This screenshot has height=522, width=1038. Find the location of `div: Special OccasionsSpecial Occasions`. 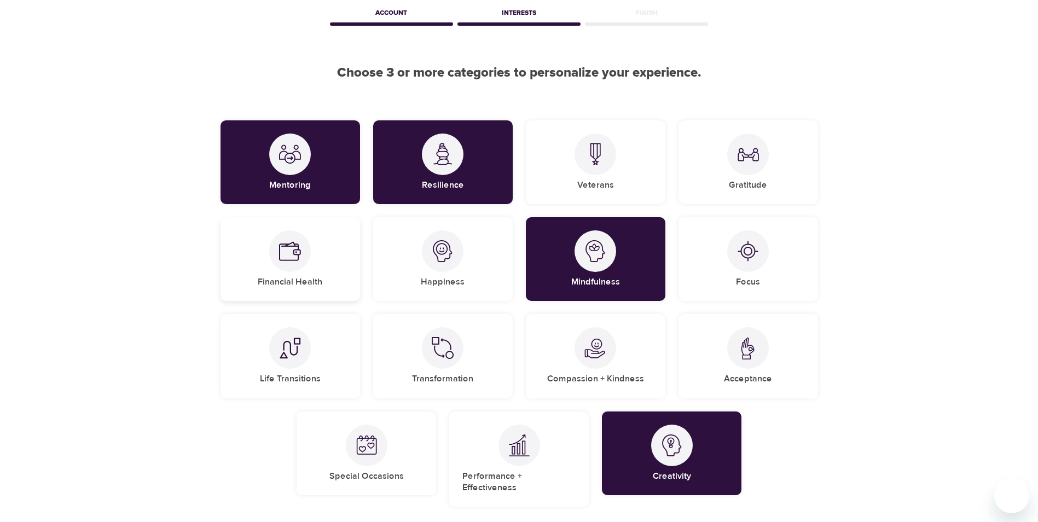

div: Special OccasionsSpecial Occasions is located at coordinates (366, 453).